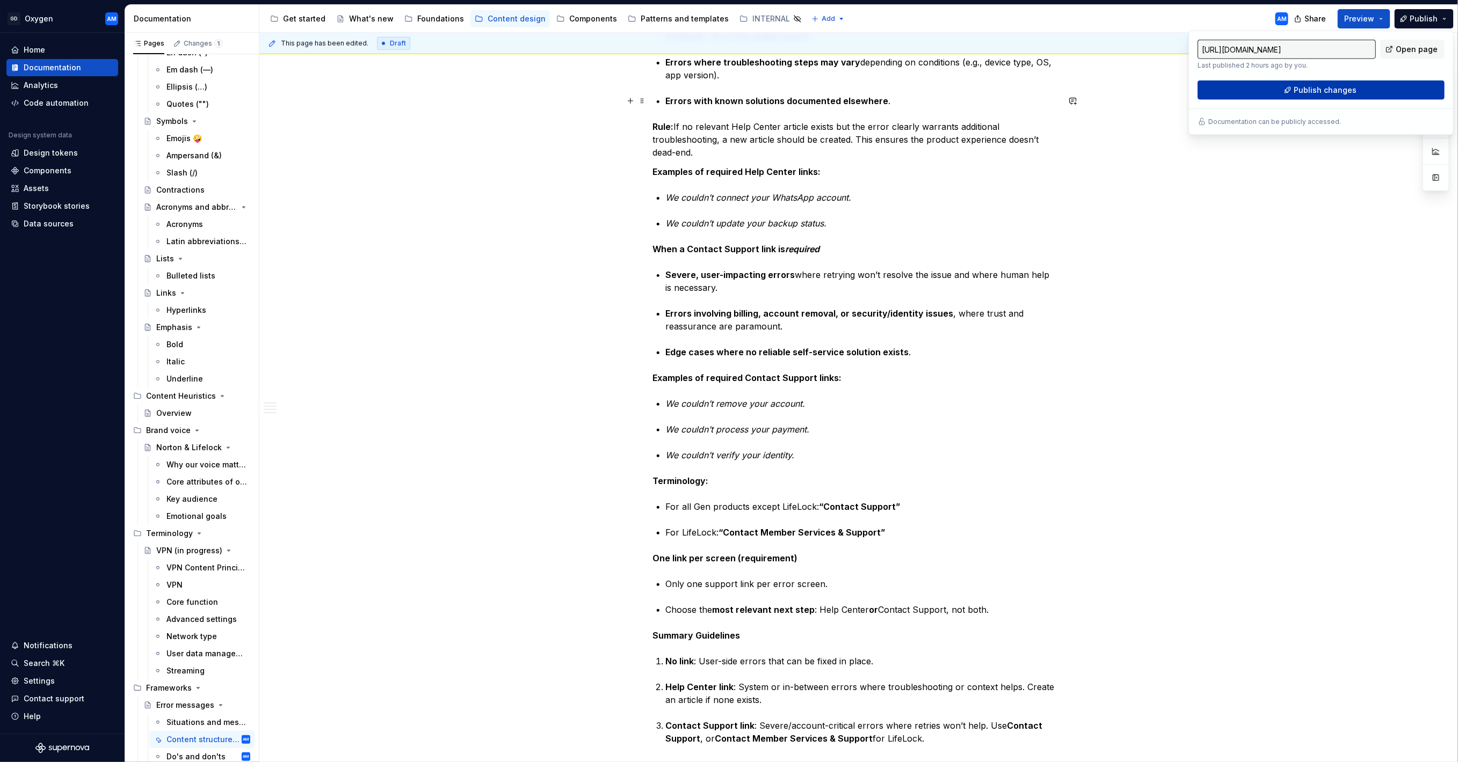 This screenshot has width=1458, height=762. I want to click on div: Acronyms, so click(185, 224).